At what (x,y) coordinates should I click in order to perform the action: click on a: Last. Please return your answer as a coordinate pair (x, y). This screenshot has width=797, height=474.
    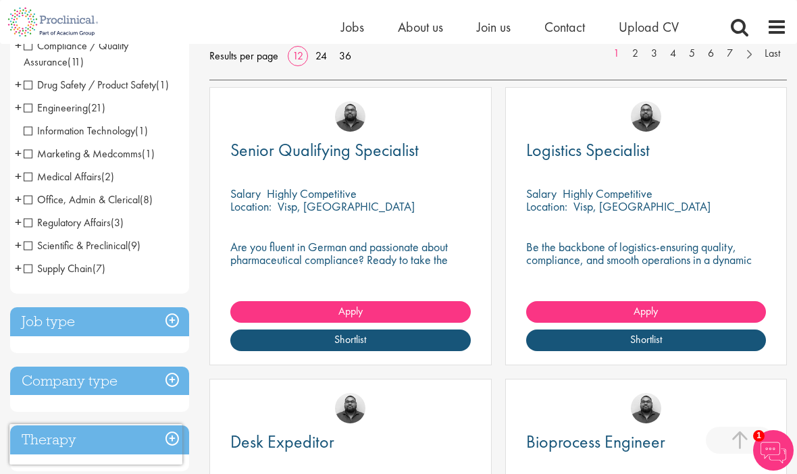
    Looking at the image, I should click on (772, 53).